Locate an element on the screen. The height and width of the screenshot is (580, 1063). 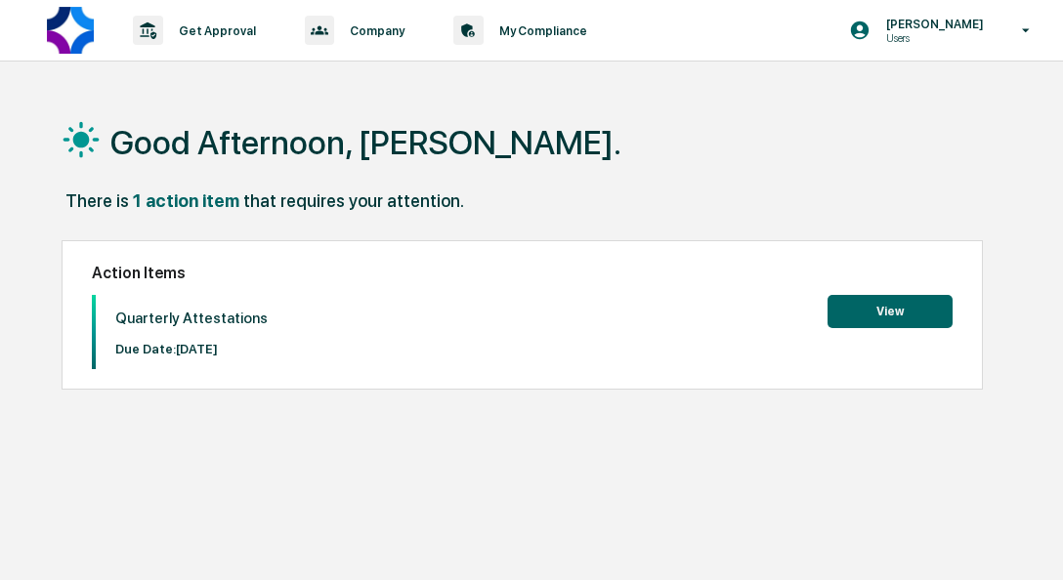
button: View is located at coordinates (890, 312).